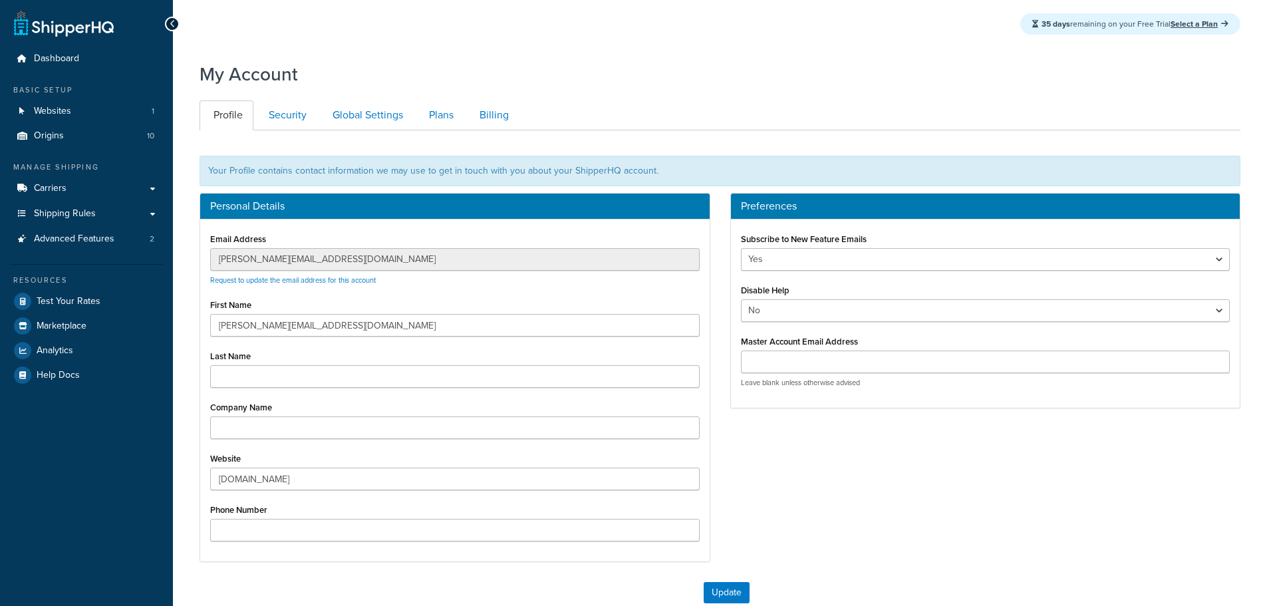  What do you see at coordinates (1199, 24) in the screenshot?
I see `a: Select a Plan` at bounding box center [1199, 24].